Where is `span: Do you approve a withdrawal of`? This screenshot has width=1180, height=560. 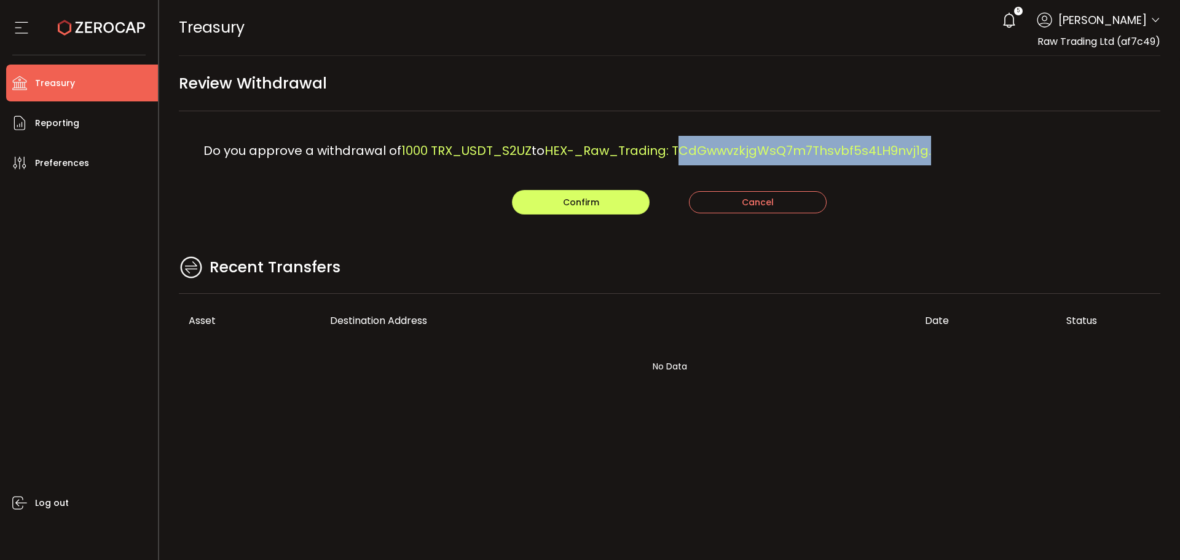
span: Do you approve a withdrawal of is located at coordinates (303, 151).